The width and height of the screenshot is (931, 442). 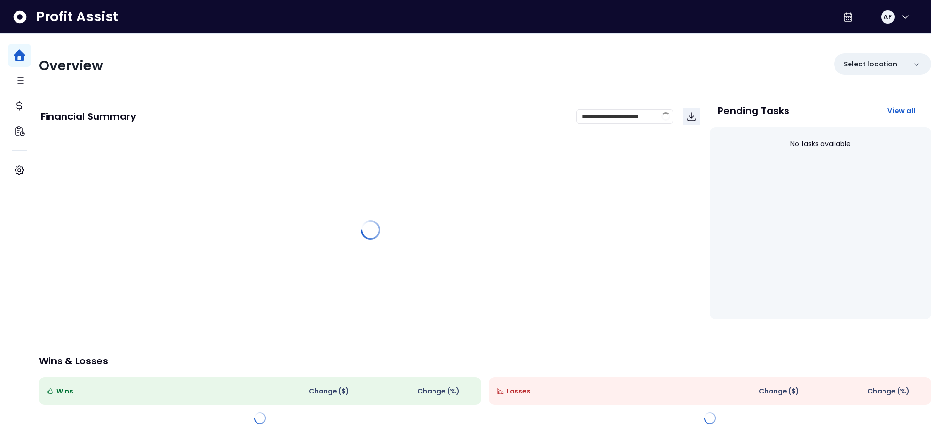 What do you see at coordinates (753, 111) in the screenshot?
I see `p: Pending Tasks` at bounding box center [753, 111].